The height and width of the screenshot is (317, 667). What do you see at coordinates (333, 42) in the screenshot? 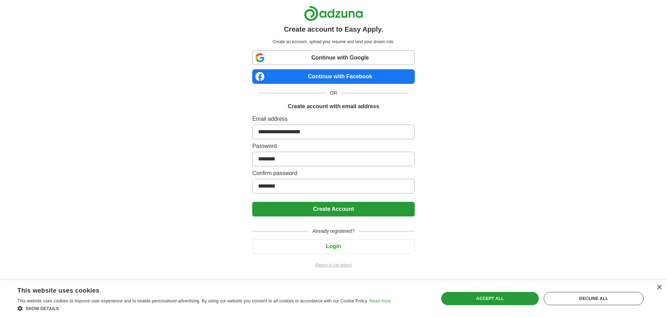
I see `p: Create an account, upload your resume and land your dream role.` at bounding box center [333, 42].